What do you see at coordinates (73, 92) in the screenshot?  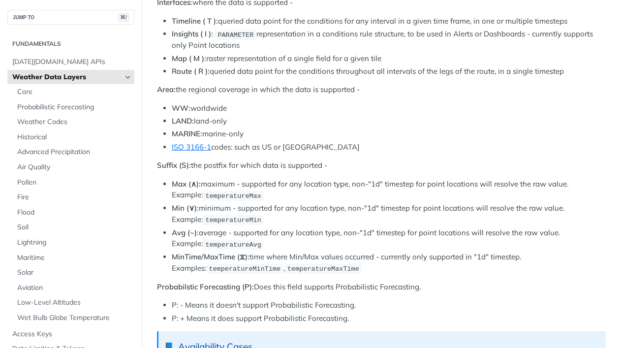 I see `a: Core` at bounding box center [73, 92].